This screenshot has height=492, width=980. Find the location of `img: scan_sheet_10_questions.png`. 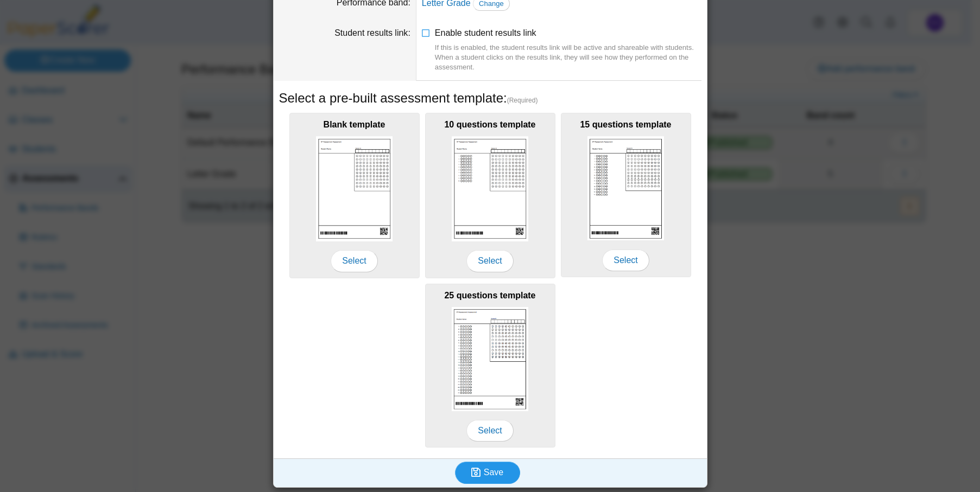

img: scan_sheet_10_questions.png is located at coordinates (490, 188).